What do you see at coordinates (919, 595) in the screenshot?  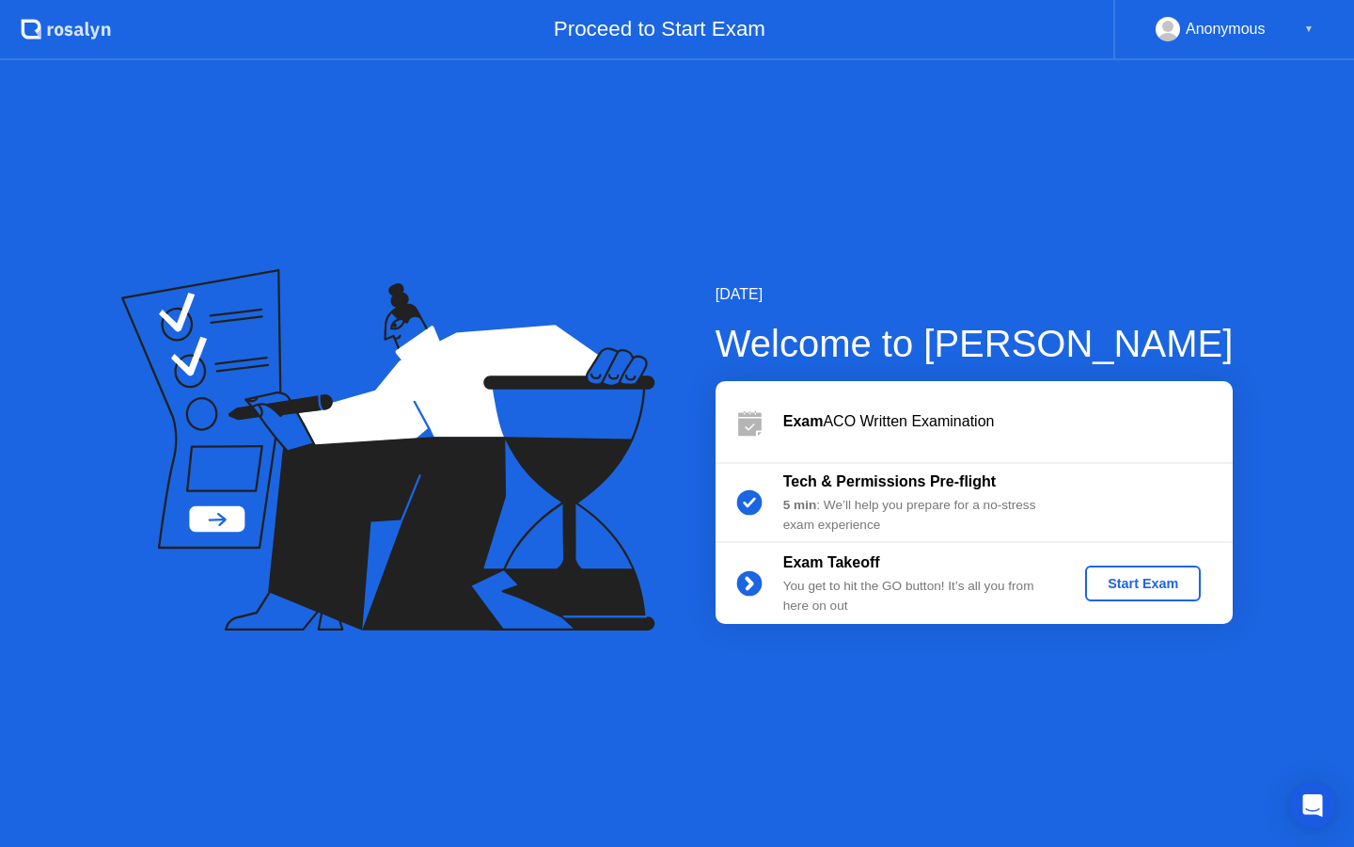 I see `div: You get to hit the GO button! It’s all you from here on out` at bounding box center [919, 595].